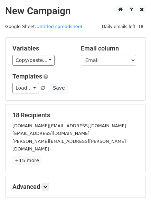 This screenshot has height=202, width=151. I want to click on h5: Variables, so click(41, 48).